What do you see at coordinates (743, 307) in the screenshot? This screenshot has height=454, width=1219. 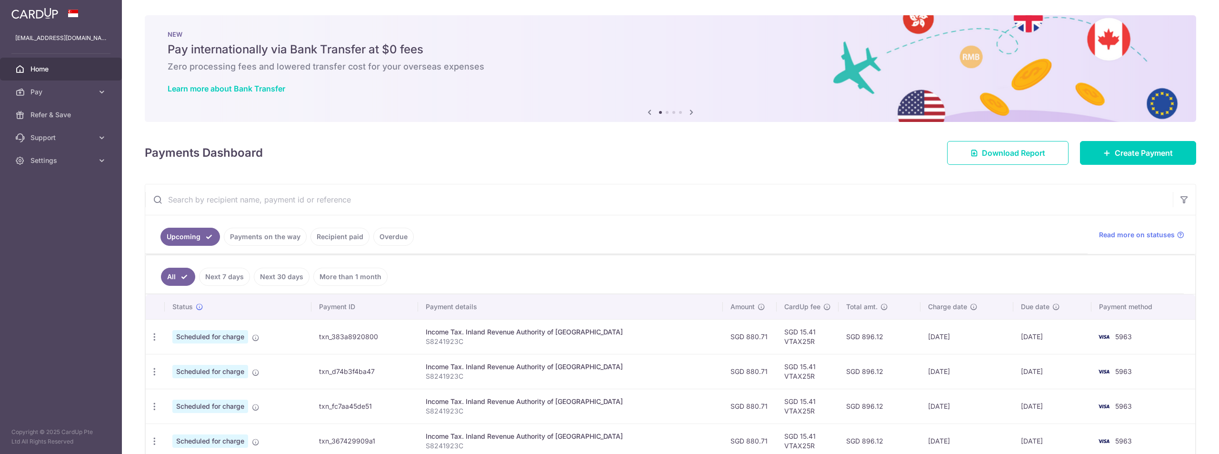 I see `span: Amount` at bounding box center [743, 307].